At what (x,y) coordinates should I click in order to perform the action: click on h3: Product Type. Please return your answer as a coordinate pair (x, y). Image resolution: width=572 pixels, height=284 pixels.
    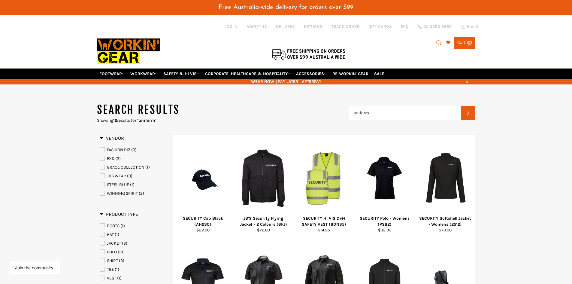
    Looking at the image, I should click on (119, 214).